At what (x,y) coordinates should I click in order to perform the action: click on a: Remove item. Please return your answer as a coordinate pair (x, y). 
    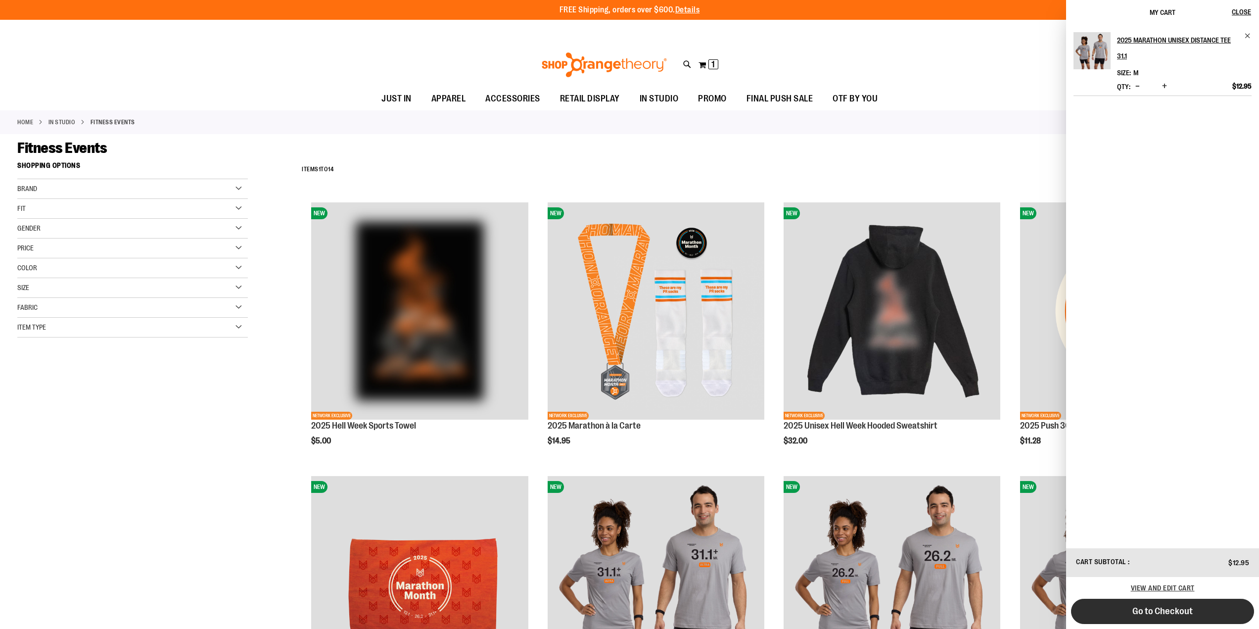
    Looking at the image, I should click on (1248, 36).